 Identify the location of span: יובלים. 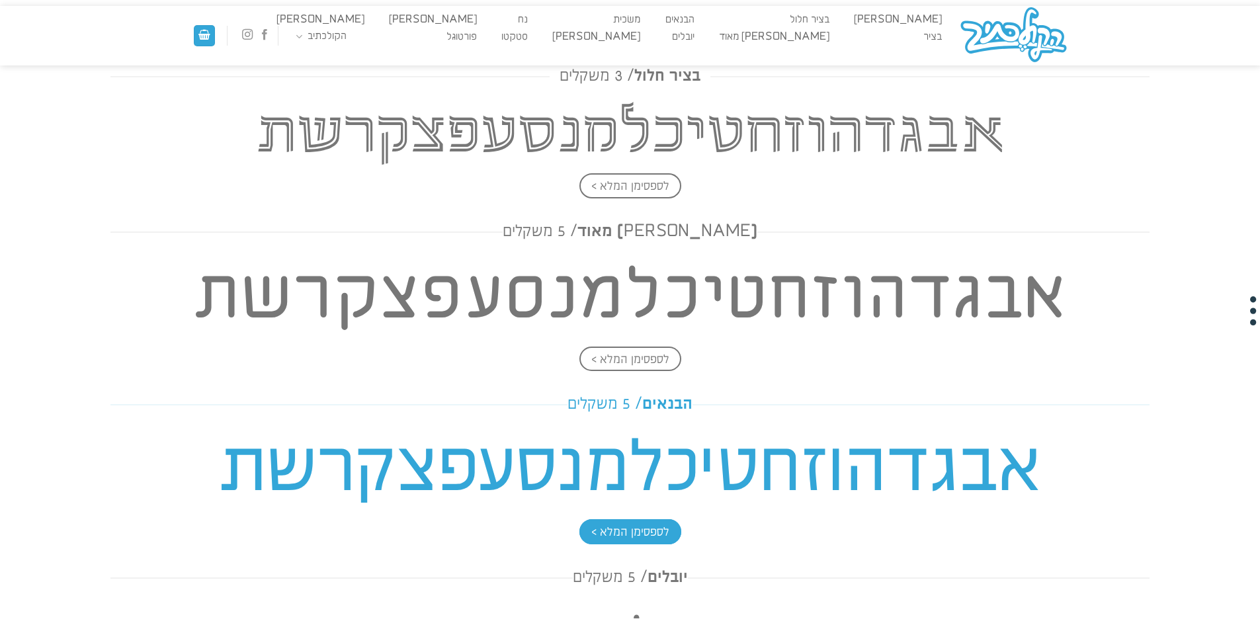
(630, 578).